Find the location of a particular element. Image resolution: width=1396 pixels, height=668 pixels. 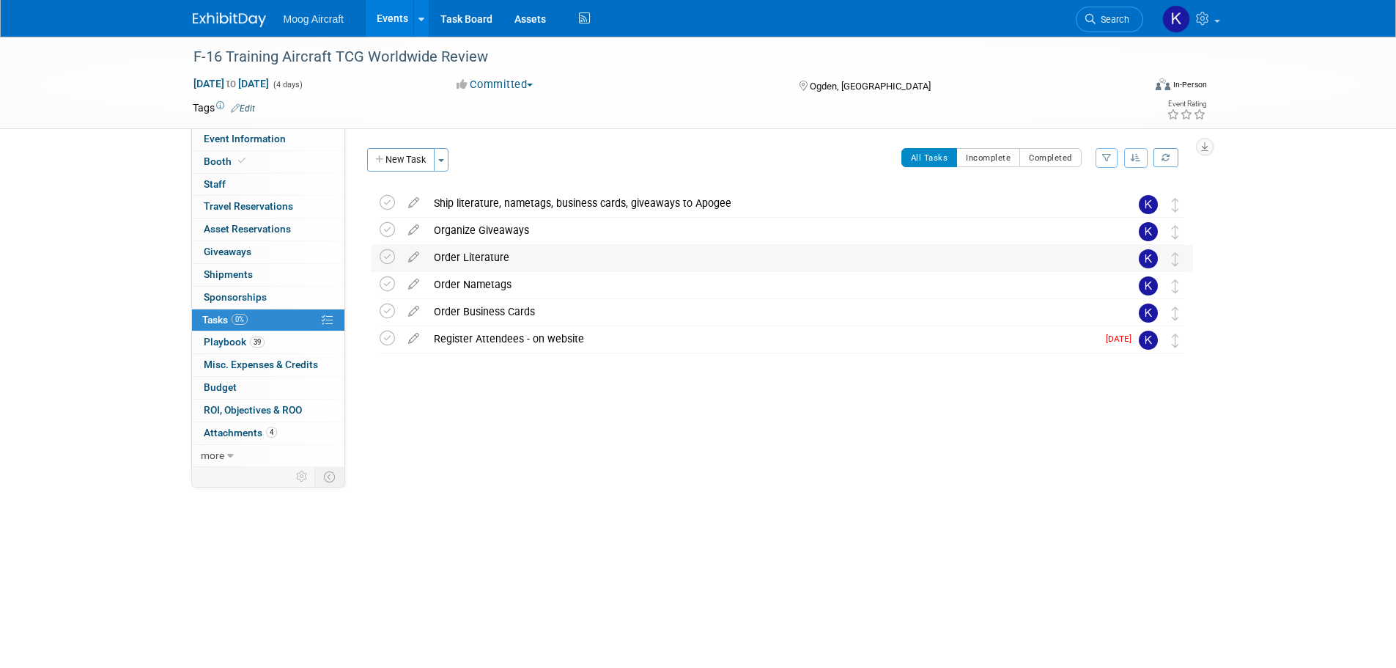

a: Refresh is located at coordinates (1166, 158).